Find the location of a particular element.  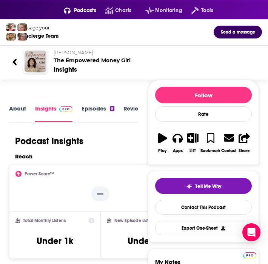

h2: Reach is located at coordinates (24, 156).